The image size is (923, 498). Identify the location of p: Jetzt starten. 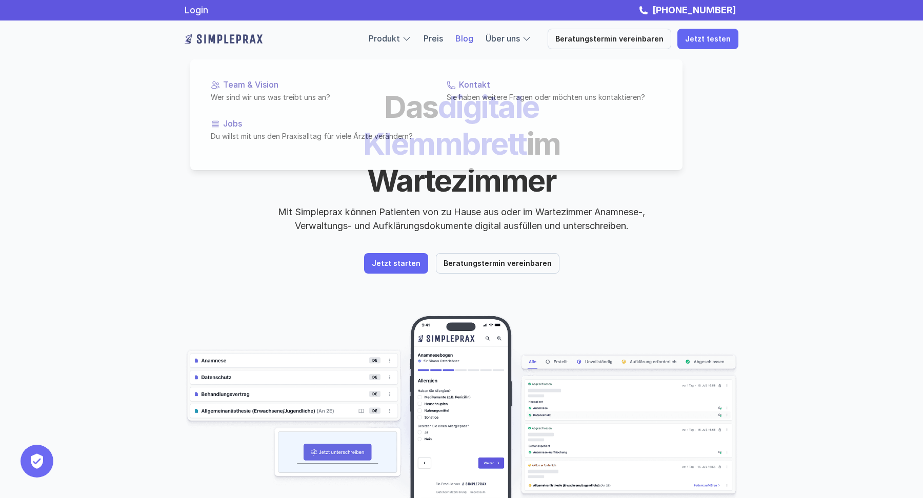
(396, 263).